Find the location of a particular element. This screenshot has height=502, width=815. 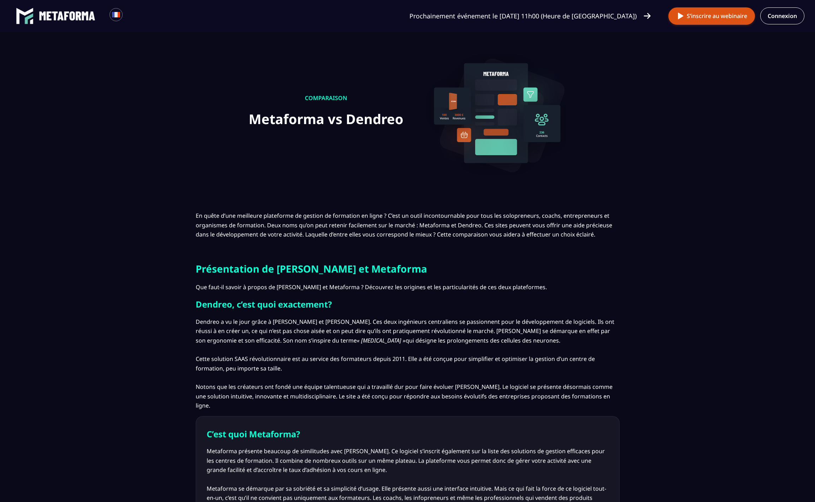

a: Connexion is located at coordinates (782, 16).